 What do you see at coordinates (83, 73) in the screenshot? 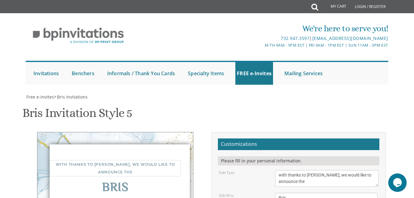
I see `a: Benchers` at bounding box center [83, 73].